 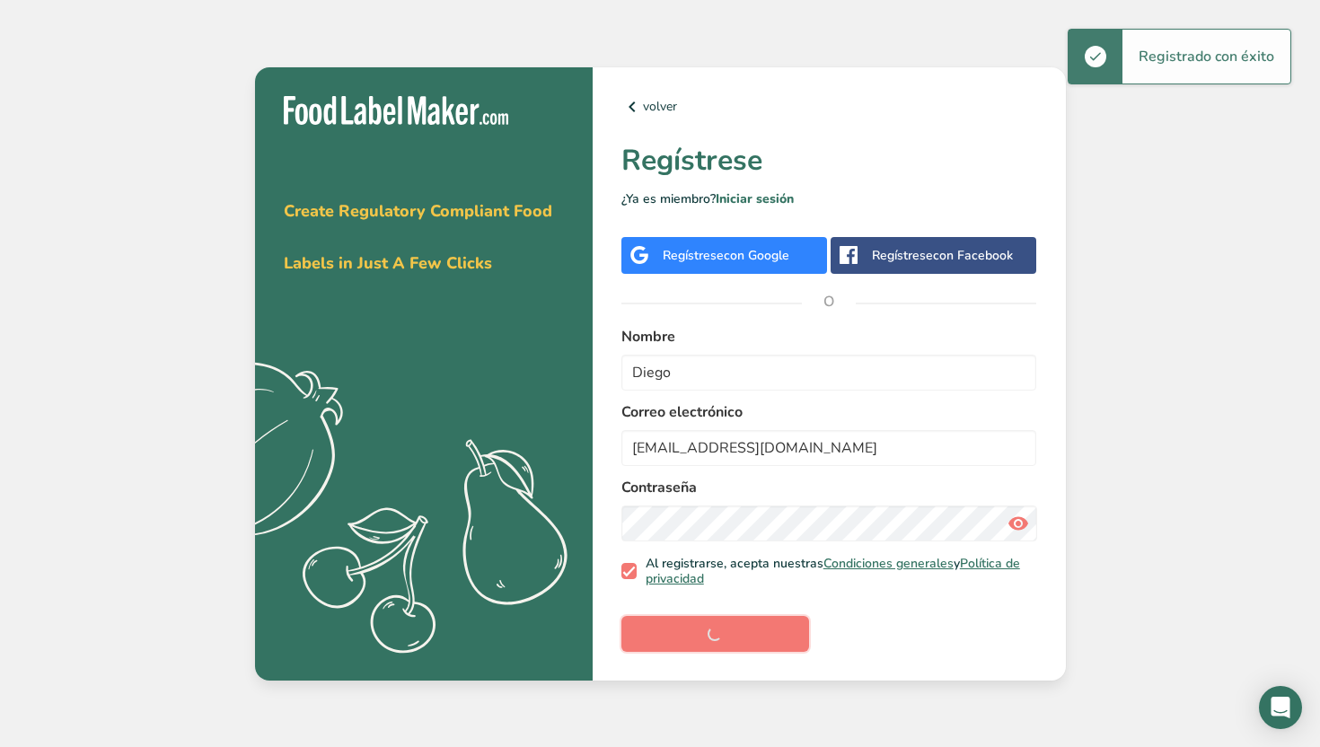 I want to click on a: Política de privacidad, so click(x=832, y=571).